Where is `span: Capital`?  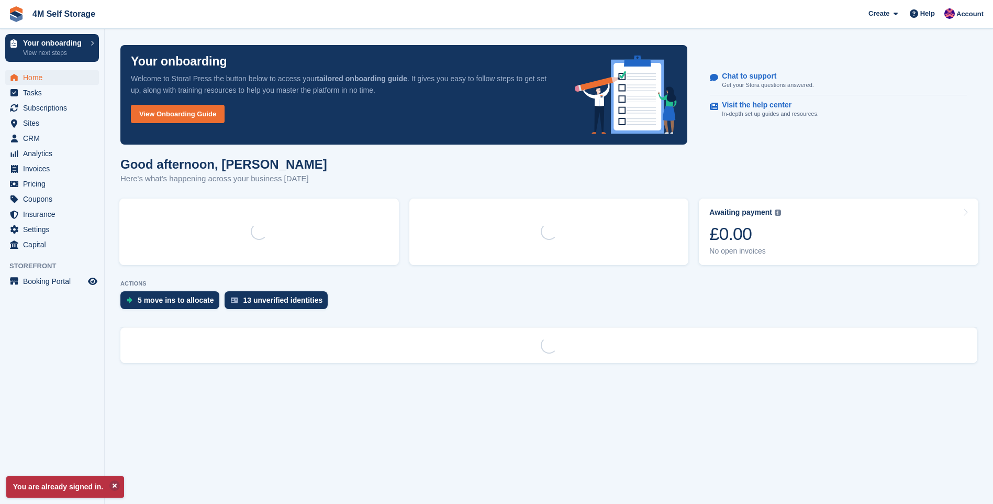 span: Capital is located at coordinates (54, 244).